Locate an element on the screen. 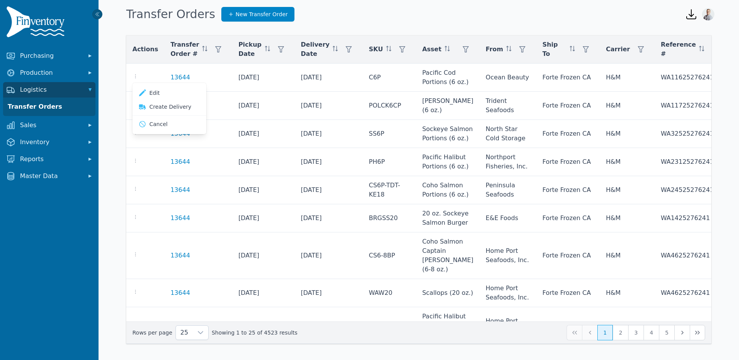 Image resolution: width=739 pixels, height=360 pixels. span: Inventory is located at coordinates (51, 142).